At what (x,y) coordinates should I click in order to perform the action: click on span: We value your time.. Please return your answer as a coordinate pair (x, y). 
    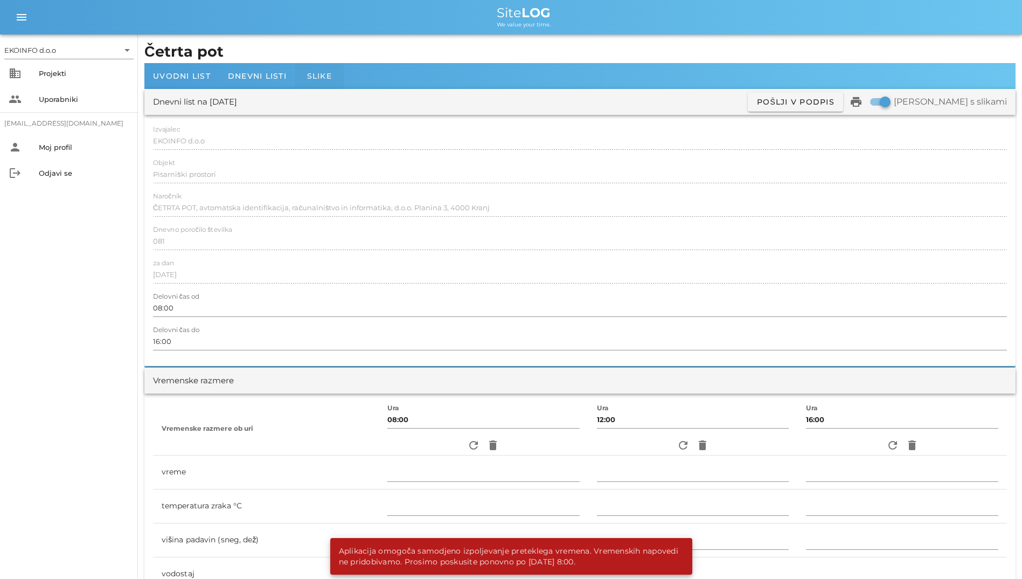
    Looking at the image, I should click on (524, 24).